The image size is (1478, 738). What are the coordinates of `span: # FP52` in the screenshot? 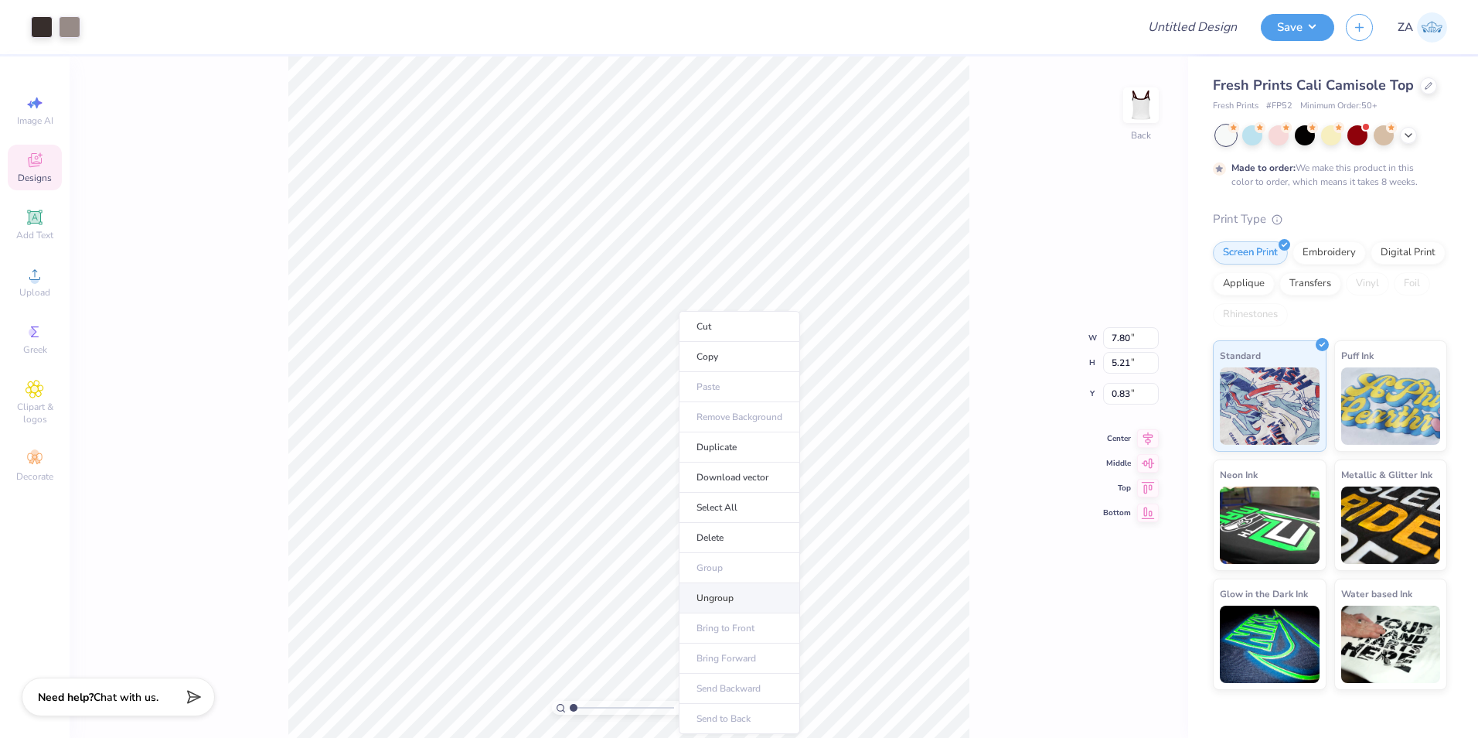 It's located at (1279, 106).